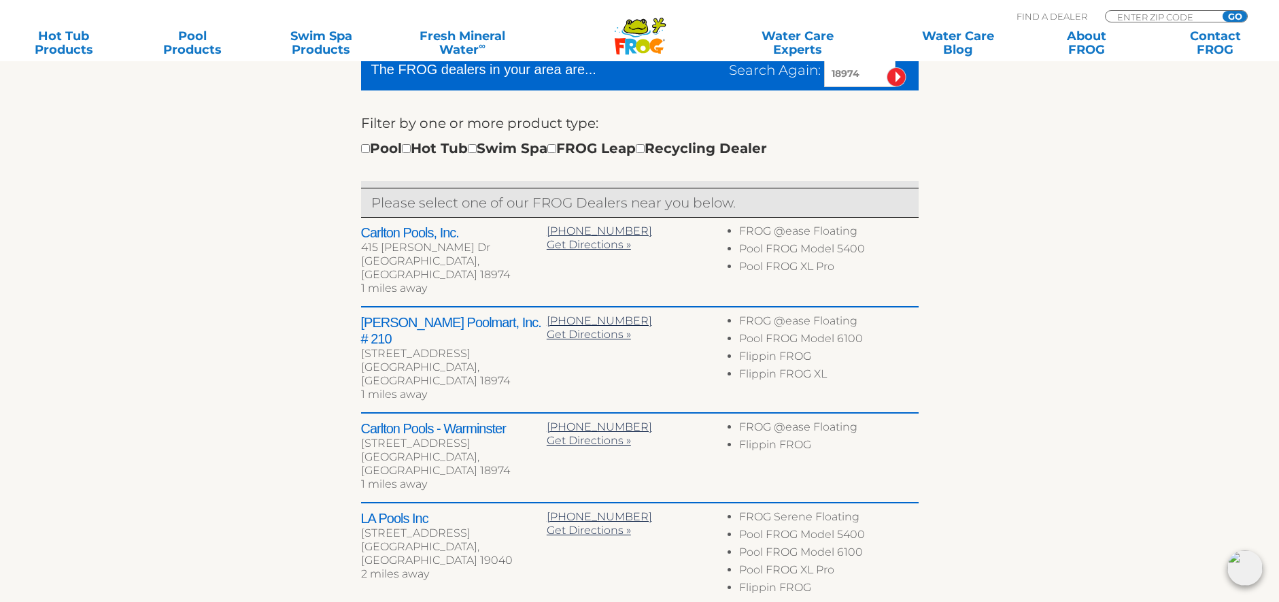  I want to click on h2: Carlton Pools - Warminster, so click(453, 428).